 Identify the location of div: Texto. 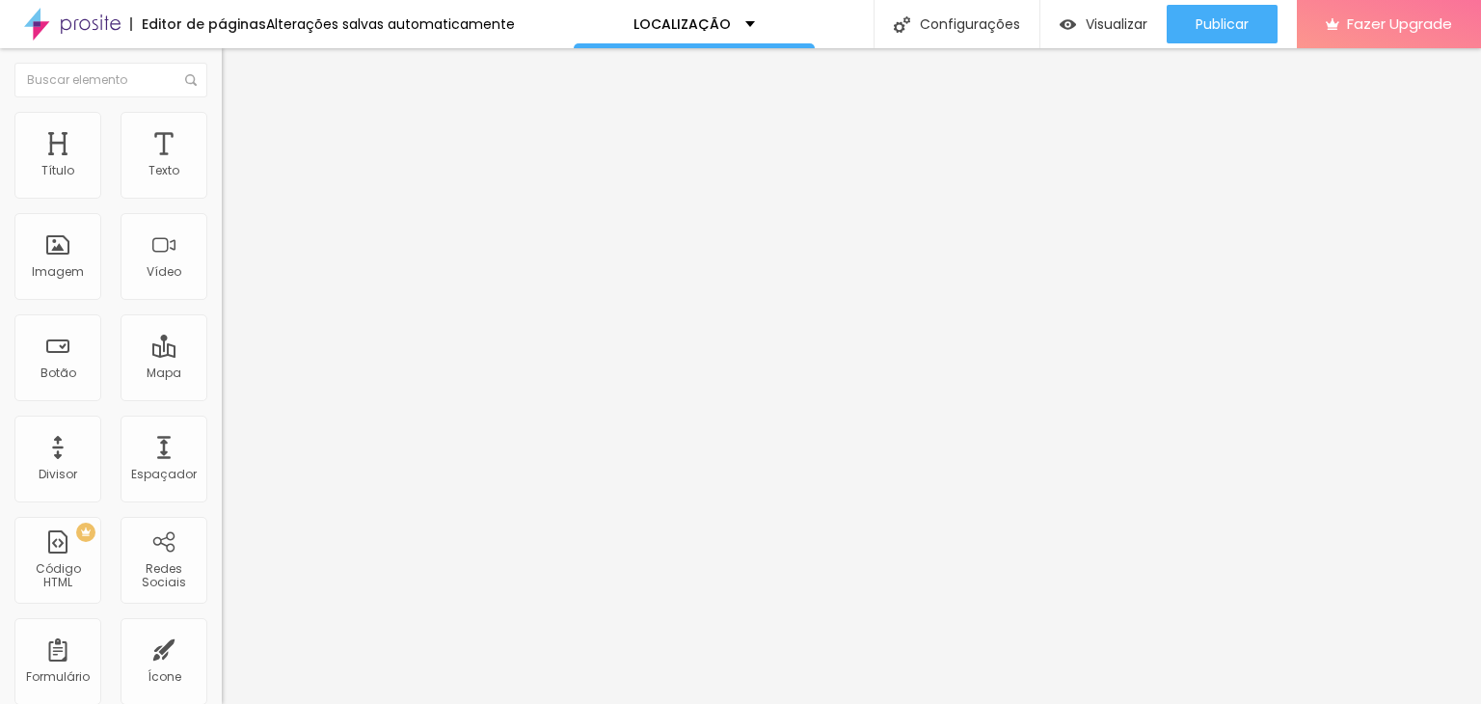
(164, 171).